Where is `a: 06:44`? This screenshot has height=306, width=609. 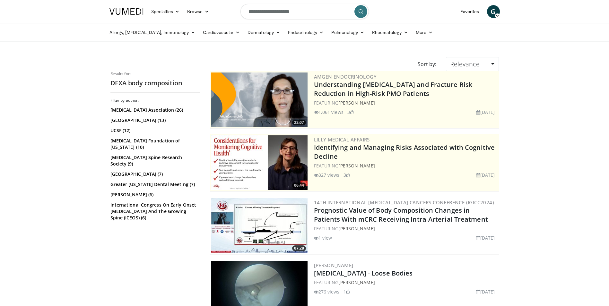
a: 06:44 is located at coordinates (259, 163).